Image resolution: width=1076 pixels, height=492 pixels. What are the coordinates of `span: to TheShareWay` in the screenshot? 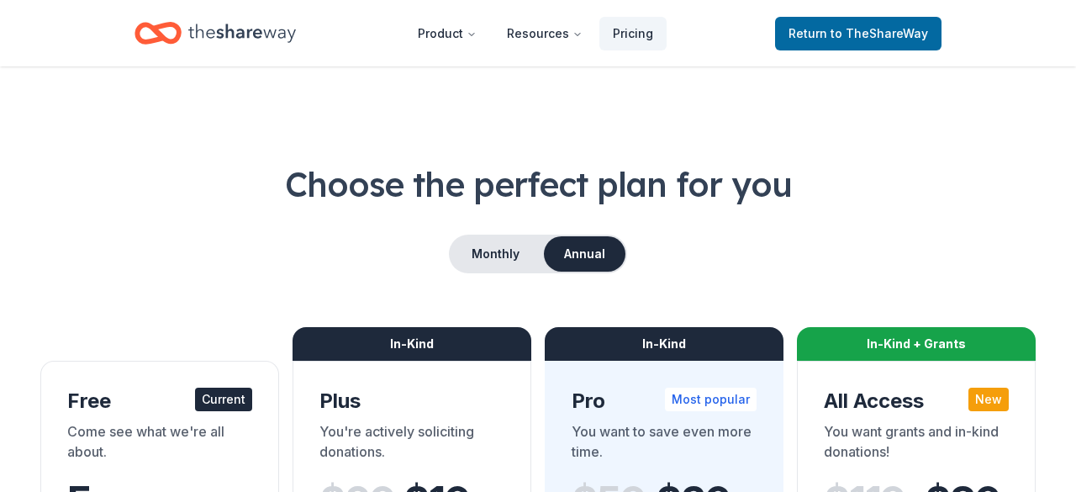 It's located at (879, 33).